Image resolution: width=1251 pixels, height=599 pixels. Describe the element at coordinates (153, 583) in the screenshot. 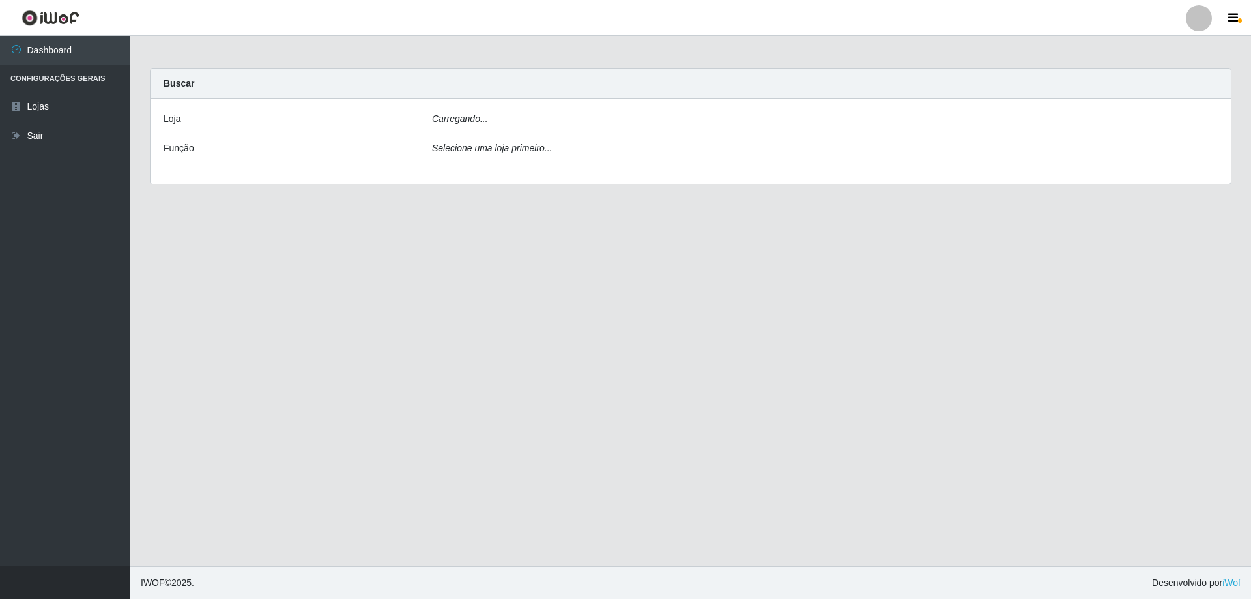

I see `span: IWOF` at that location.